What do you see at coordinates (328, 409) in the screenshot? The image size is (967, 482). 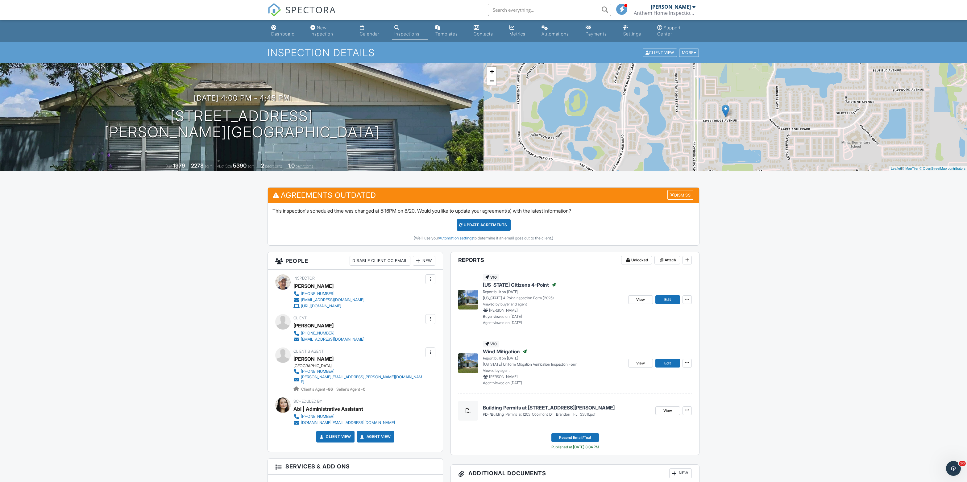 I see `div: Abi | Administrative Assistant` at bounding box center [328, 409].